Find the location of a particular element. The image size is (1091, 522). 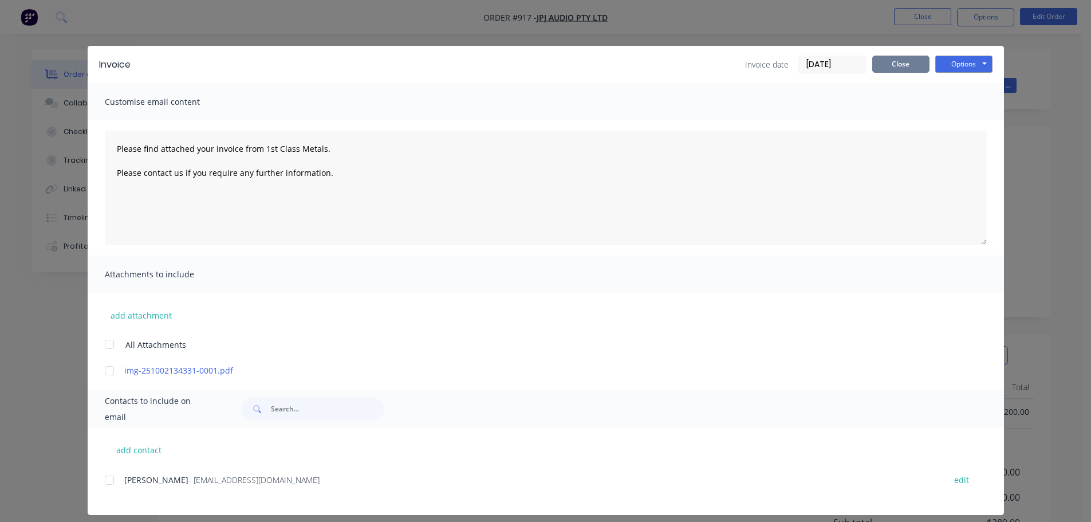

div: Invoice is located at coordinates (115, 65).